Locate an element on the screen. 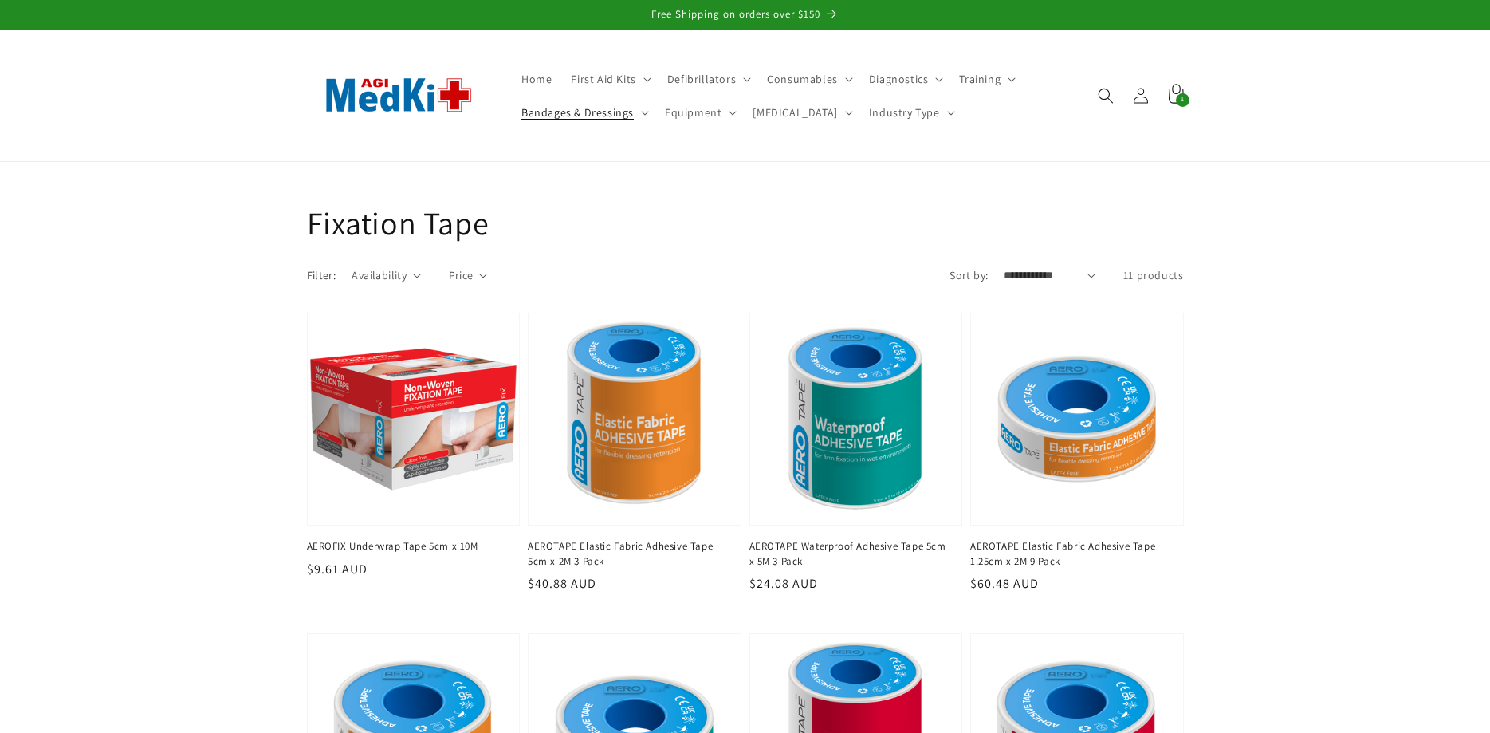  a: AEROFIX Underwrap Tape 5cm x 10M is located at coordinates (409, 546).